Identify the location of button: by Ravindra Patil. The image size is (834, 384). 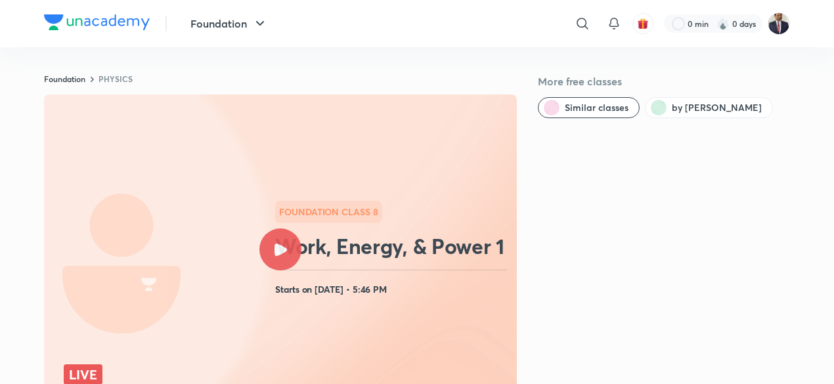
(708, 108).